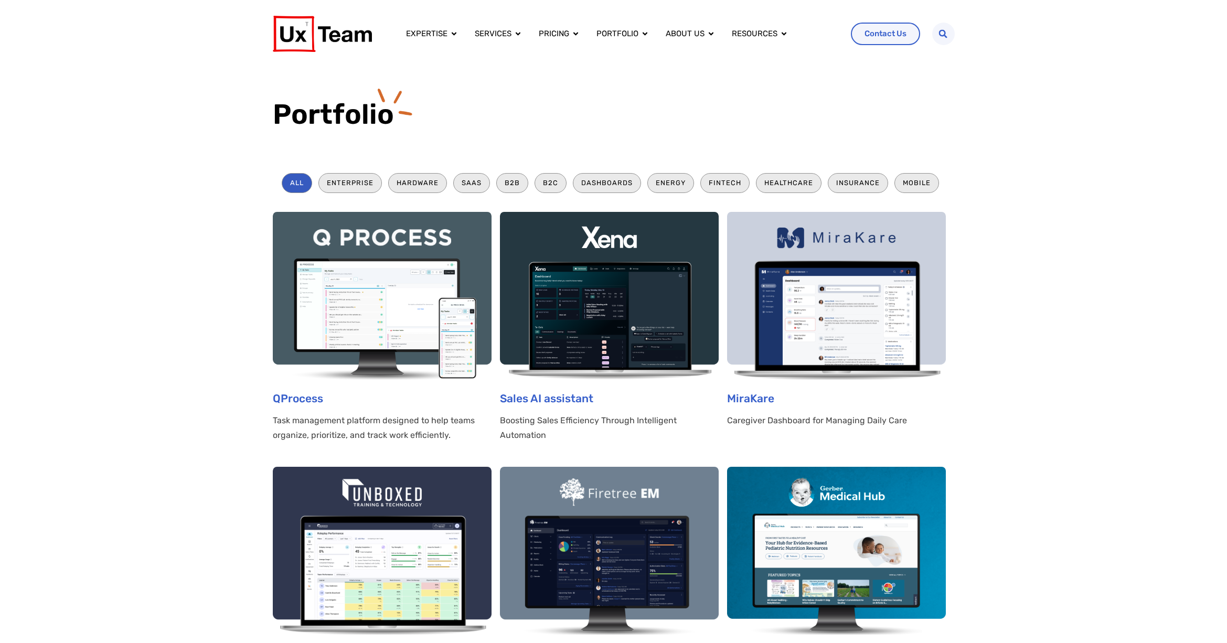 This screenshot has width=1227, height=643. I want to click on p: Task management platform designed to help teams organize, prioritize, and track work efficiently., so click(382, 428).